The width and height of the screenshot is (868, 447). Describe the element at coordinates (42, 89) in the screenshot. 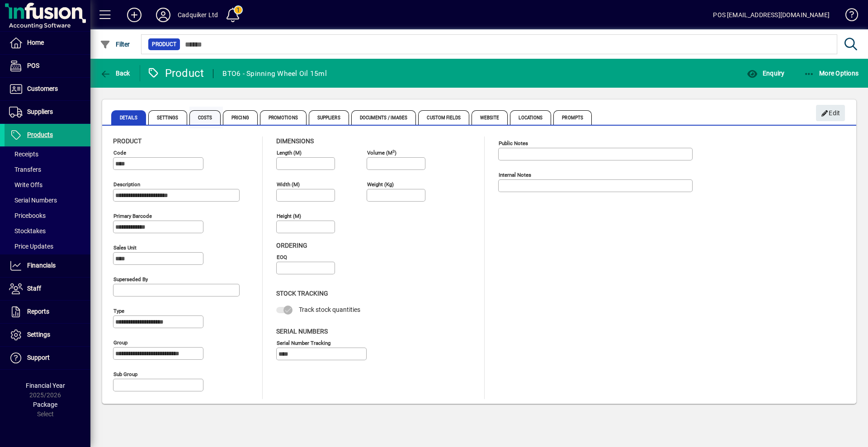

I see `span: Customers` at that location.